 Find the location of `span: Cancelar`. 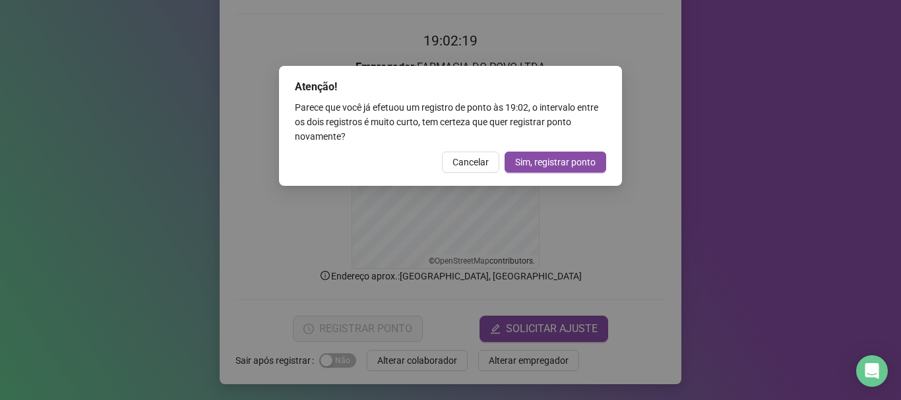

span: Cancelar is located at coordinates (470, 162).